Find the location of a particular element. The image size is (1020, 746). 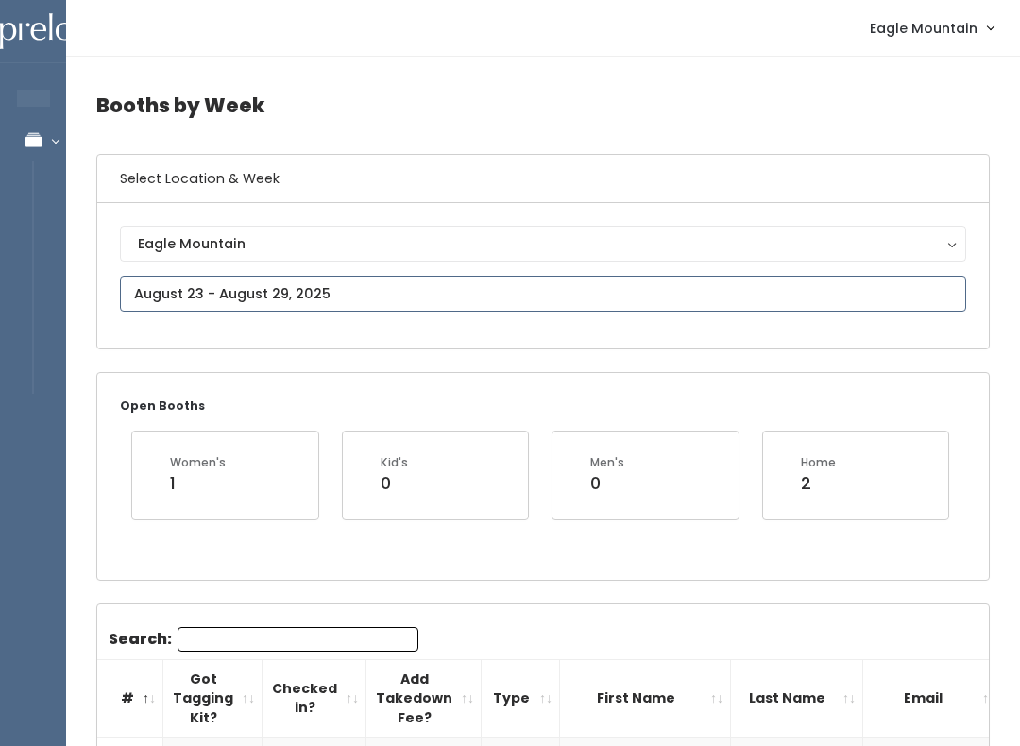

input: Search: is located at coordinates (298, 639).